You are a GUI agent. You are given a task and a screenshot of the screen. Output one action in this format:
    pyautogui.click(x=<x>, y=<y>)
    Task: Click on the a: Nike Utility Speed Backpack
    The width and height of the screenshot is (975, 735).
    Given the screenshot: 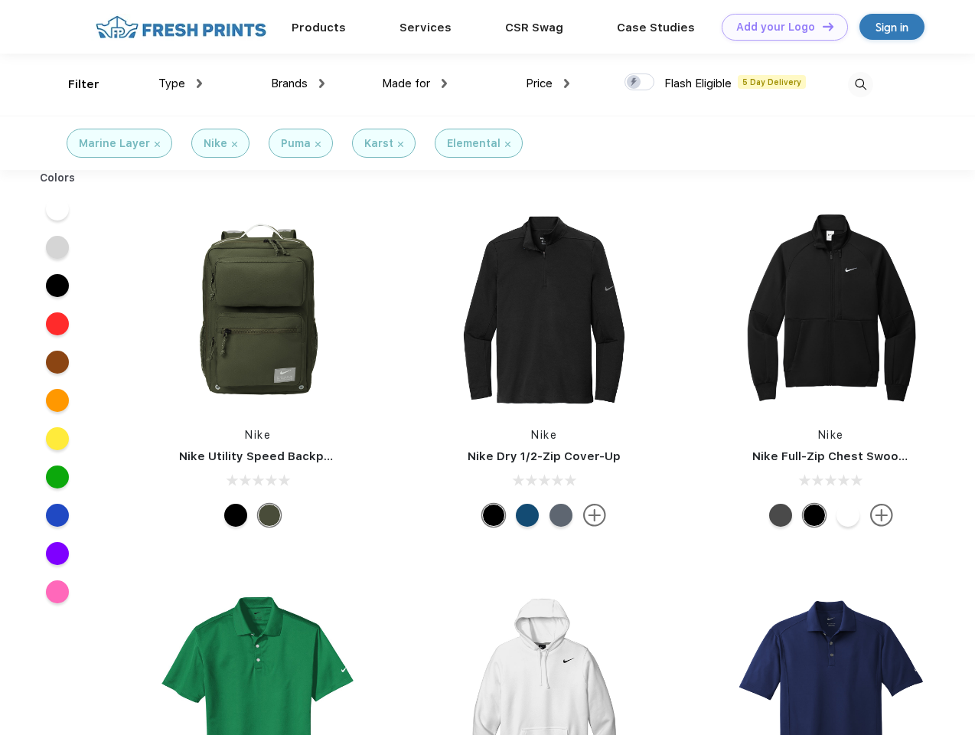 What is the action you would take?
    pyautogui.click(x=262, y=456)
    